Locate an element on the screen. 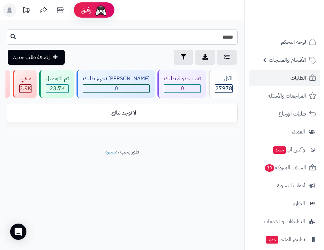 The image size is (324, 250). span: وآتس آب is located at coordinates (289, 150).